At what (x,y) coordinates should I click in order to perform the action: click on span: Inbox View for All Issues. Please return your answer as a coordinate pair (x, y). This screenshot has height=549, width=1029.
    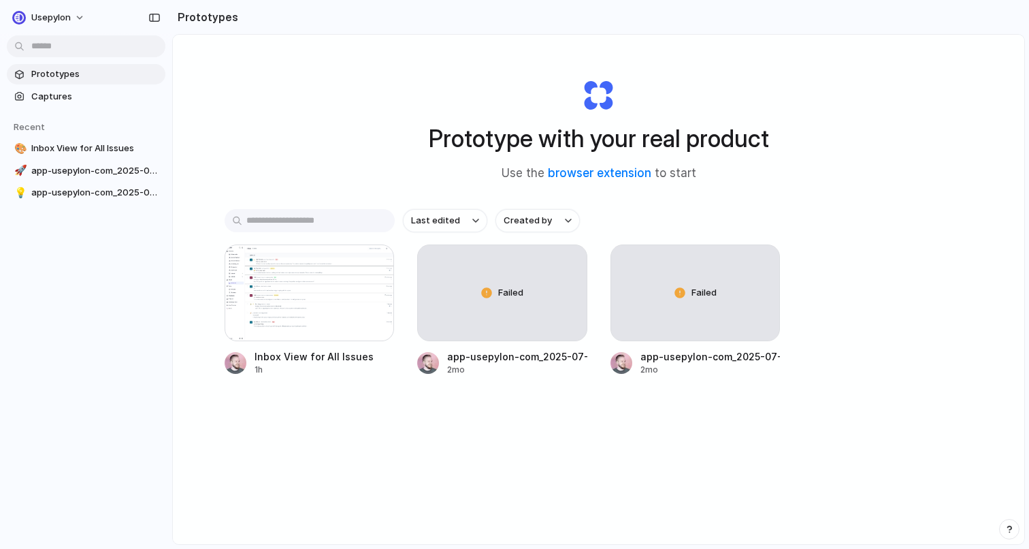
    Looking at the image, I should click on (95, 148).